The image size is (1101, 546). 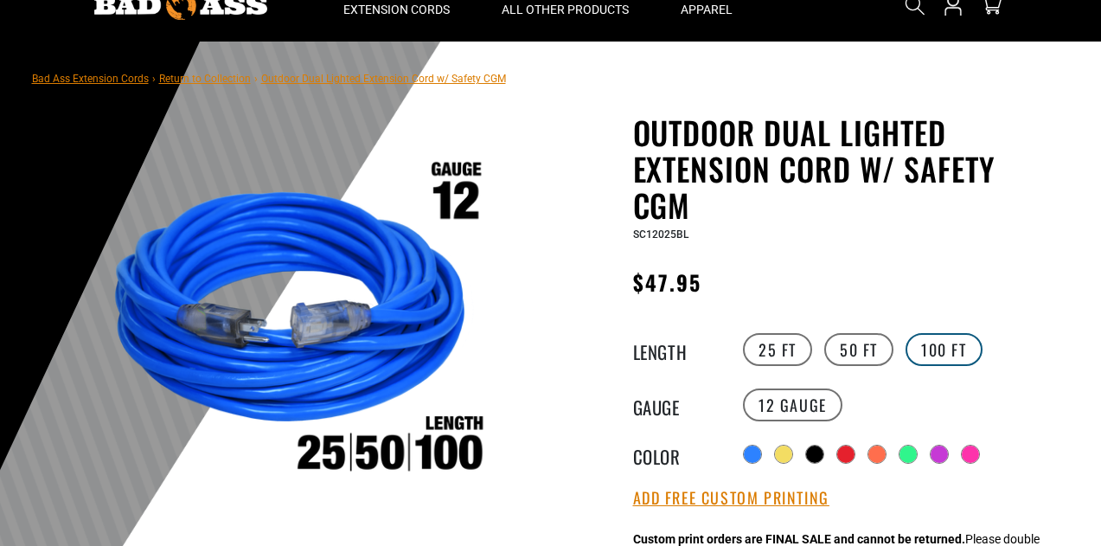 What do you see at coordinates (667, 282) in the screenshot?
I see `span: $47.95` at bounding box center [667, 282].